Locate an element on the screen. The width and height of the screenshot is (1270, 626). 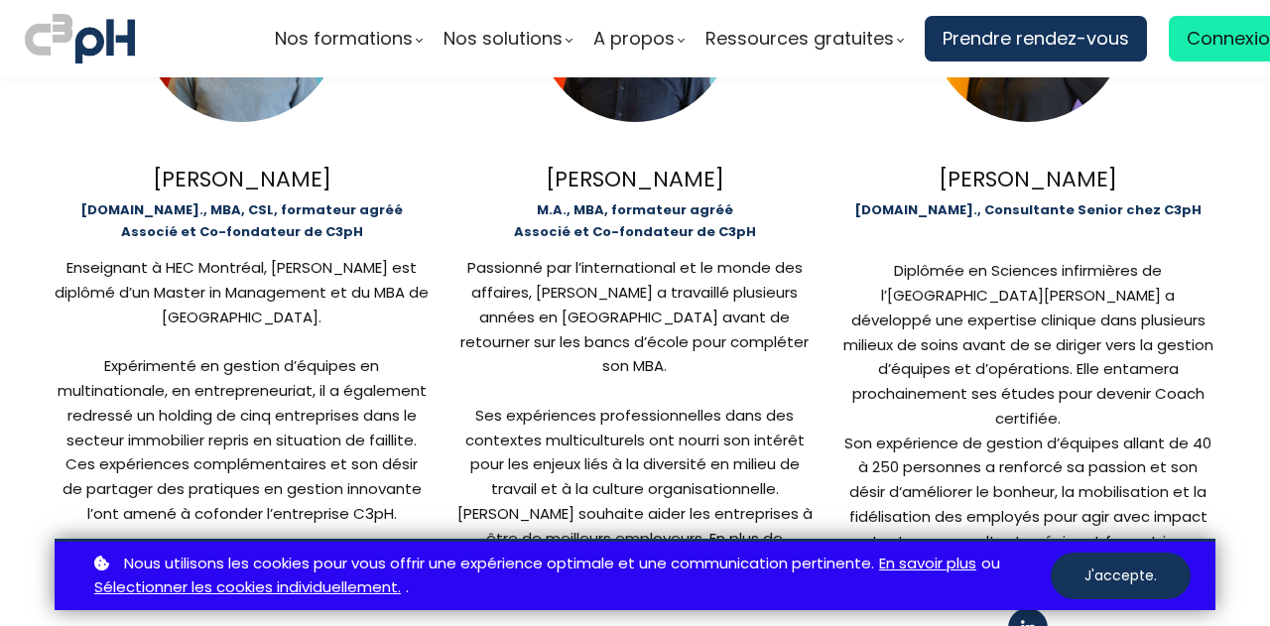
div: Ses expériences professionnelles dans des contextes multiculturels ont nourri son intérêt pour le... is located at coordinates (634, 489).